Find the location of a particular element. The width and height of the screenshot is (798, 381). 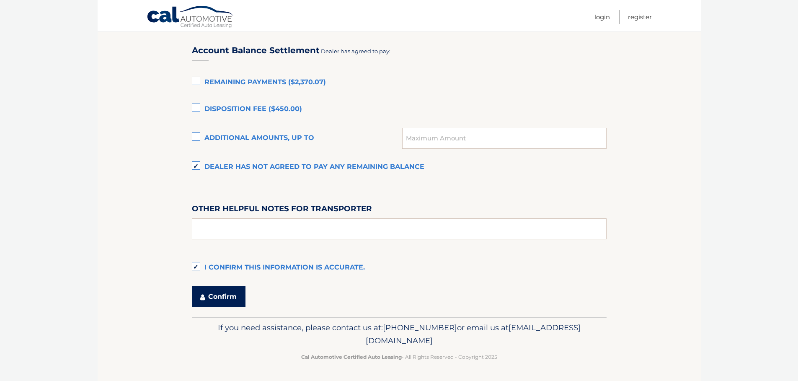

label: I confirm this information is accurate. is located at coordinates (399, 268).